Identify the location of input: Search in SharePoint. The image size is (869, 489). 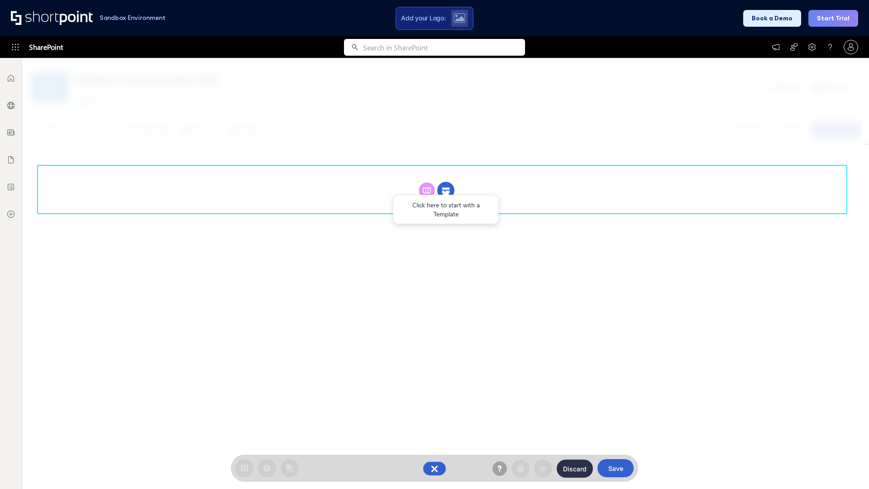
(444, 47).